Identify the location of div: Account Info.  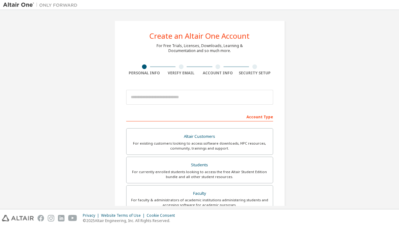
(218, 73).